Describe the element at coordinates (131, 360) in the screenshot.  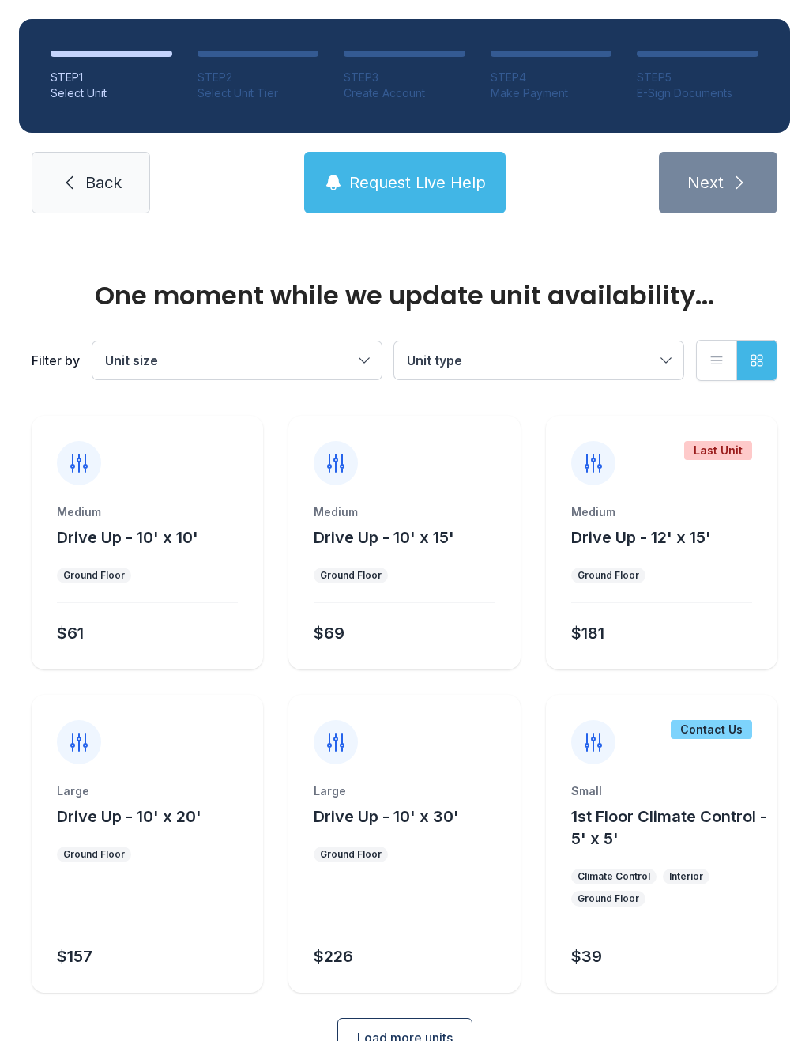
I see `span: Unit size` at that location.